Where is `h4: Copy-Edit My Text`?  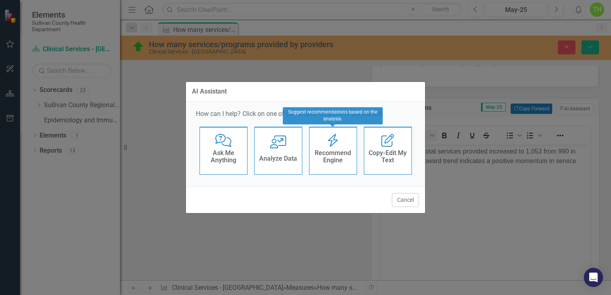 h4: Copy-Edit My Text is located at coordinates (388, 156).